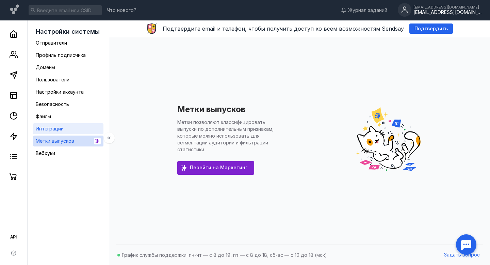  I want to click on span: Что нового?, so click(121, 10).